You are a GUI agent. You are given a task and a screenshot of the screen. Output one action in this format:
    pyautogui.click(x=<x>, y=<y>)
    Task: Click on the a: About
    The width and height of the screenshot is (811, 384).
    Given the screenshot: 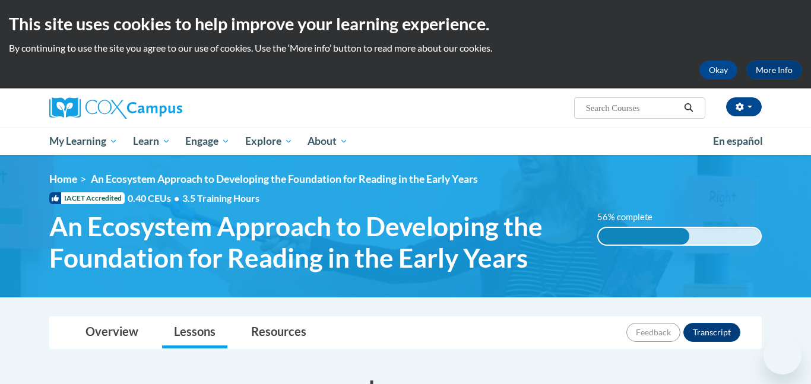 What is the action you would take?
    pyautogui.click(x=328, y=141)
    